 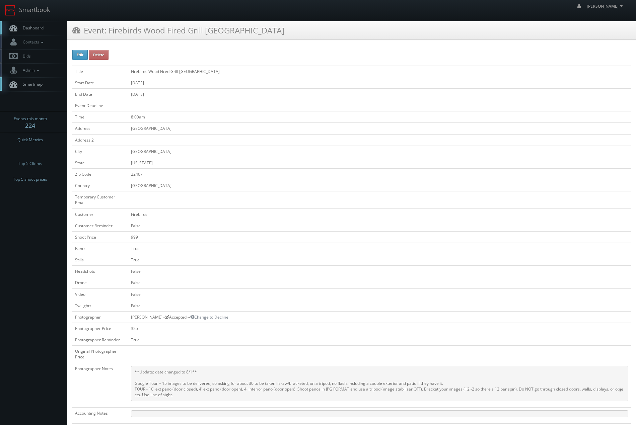 What do you see at coordinates (30, 140) in the screenshot?
I see `span: Quick Metrics` at bounding box center [30, 140].